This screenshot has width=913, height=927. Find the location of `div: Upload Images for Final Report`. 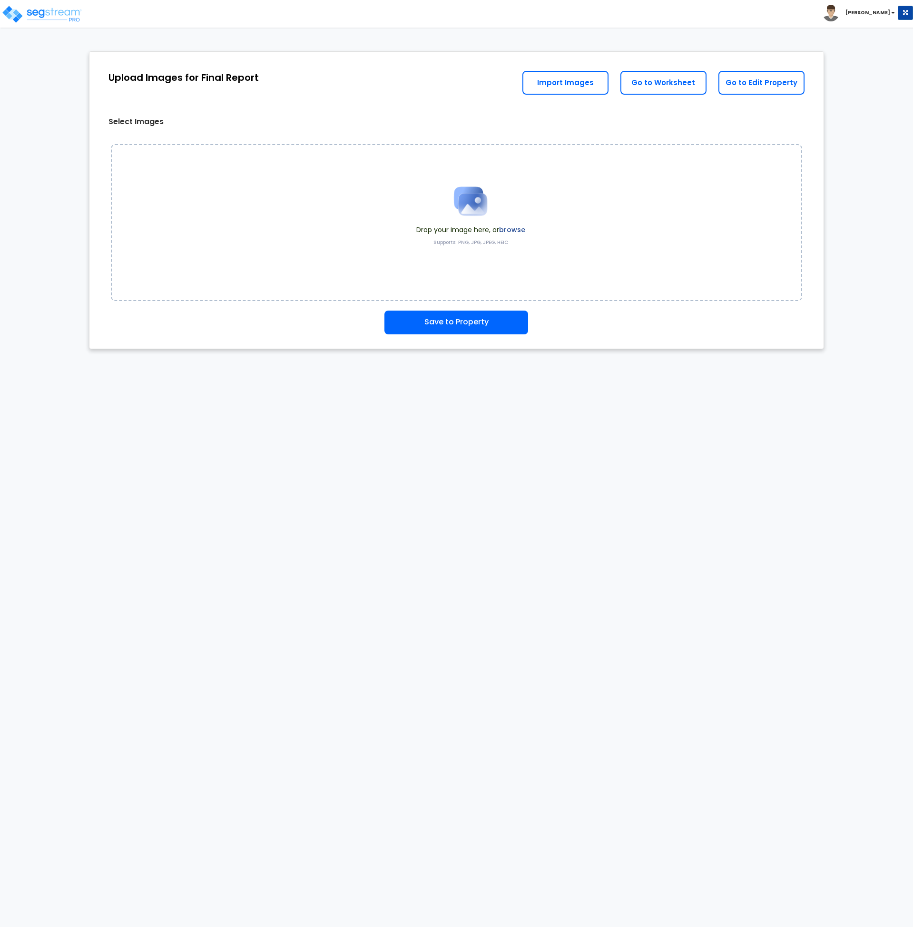

div: Upload Images for Final Report is located at coordinates (184, 78).